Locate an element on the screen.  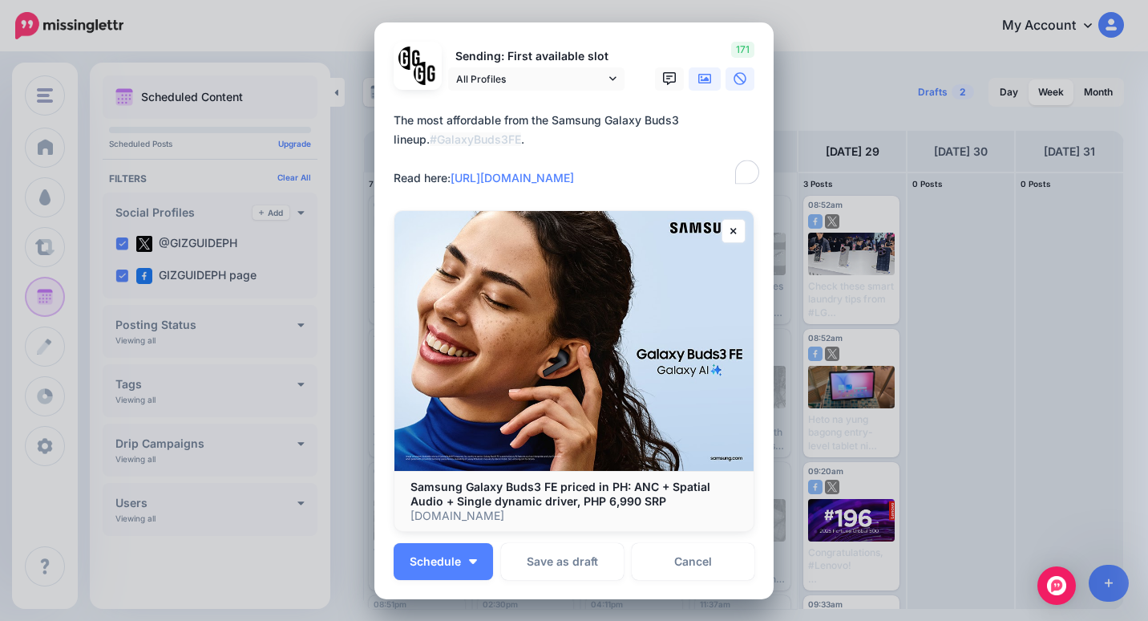
span: 171 is located at coordinates (743, 50).